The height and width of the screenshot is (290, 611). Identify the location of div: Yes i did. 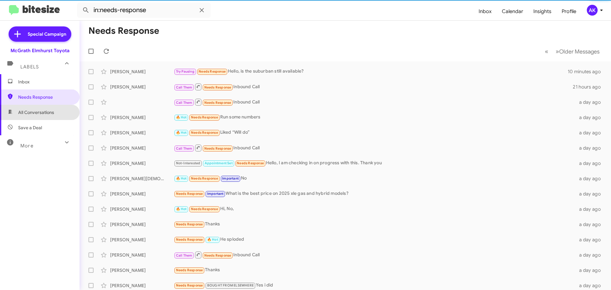
(375, 285).